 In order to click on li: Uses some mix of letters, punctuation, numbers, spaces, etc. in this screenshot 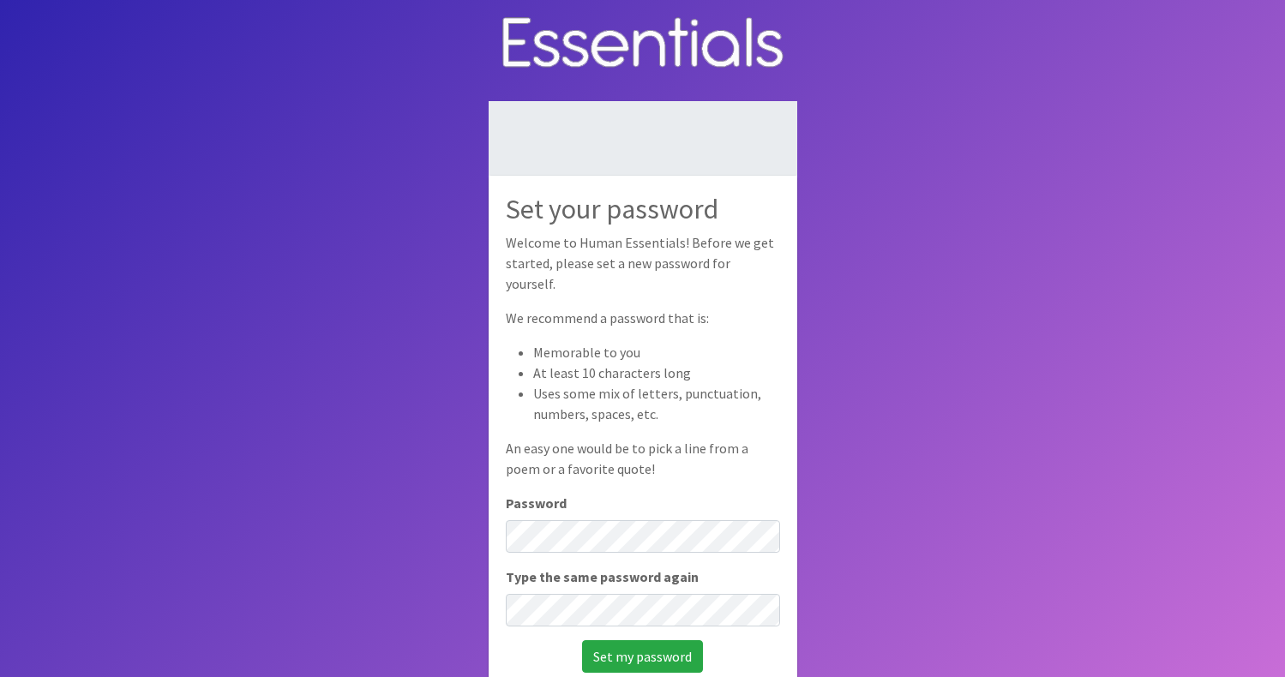, I will do `click(657, 404)`.